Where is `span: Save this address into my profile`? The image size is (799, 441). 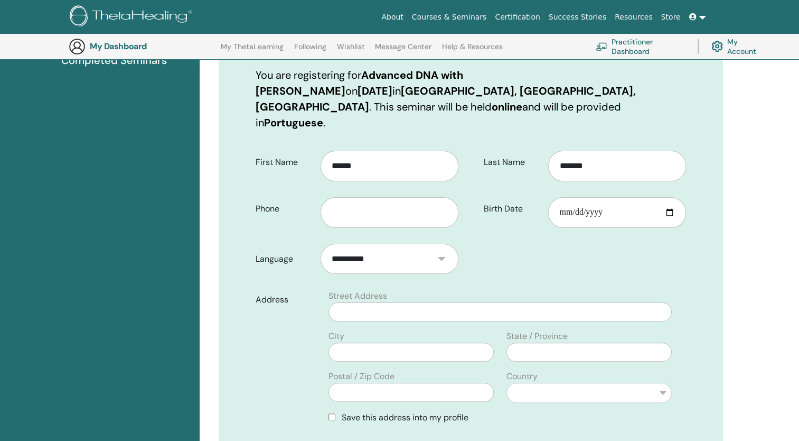 span: Save this address into my profile is located at coordinates (405, 417).